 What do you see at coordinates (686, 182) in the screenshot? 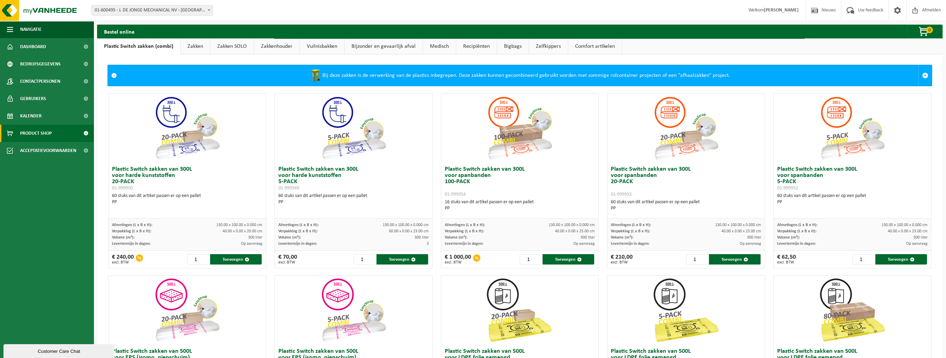
I see `h3: Plastic Switch zakken van 300L voor spanbanden 20-PACK` at bounding box center [686, 182].